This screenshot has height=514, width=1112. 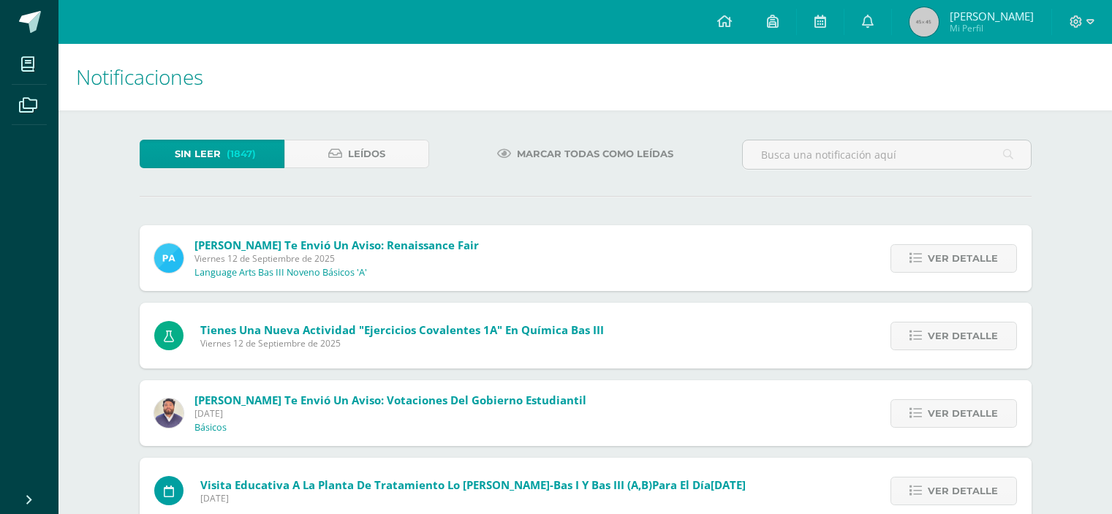 I want to click on p: Básicos, so click(x=211, y=428).